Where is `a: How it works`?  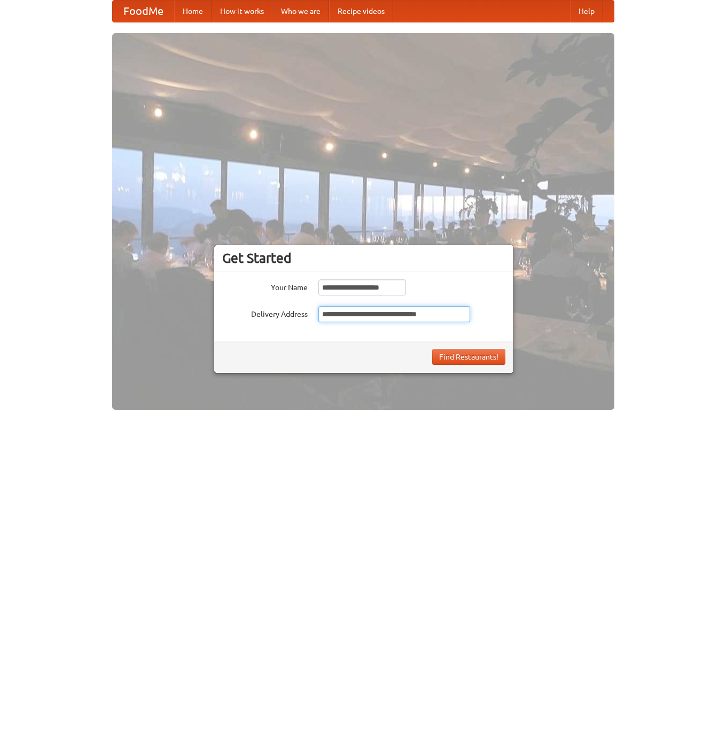 a: How it works is located at coordinates (242, 11).